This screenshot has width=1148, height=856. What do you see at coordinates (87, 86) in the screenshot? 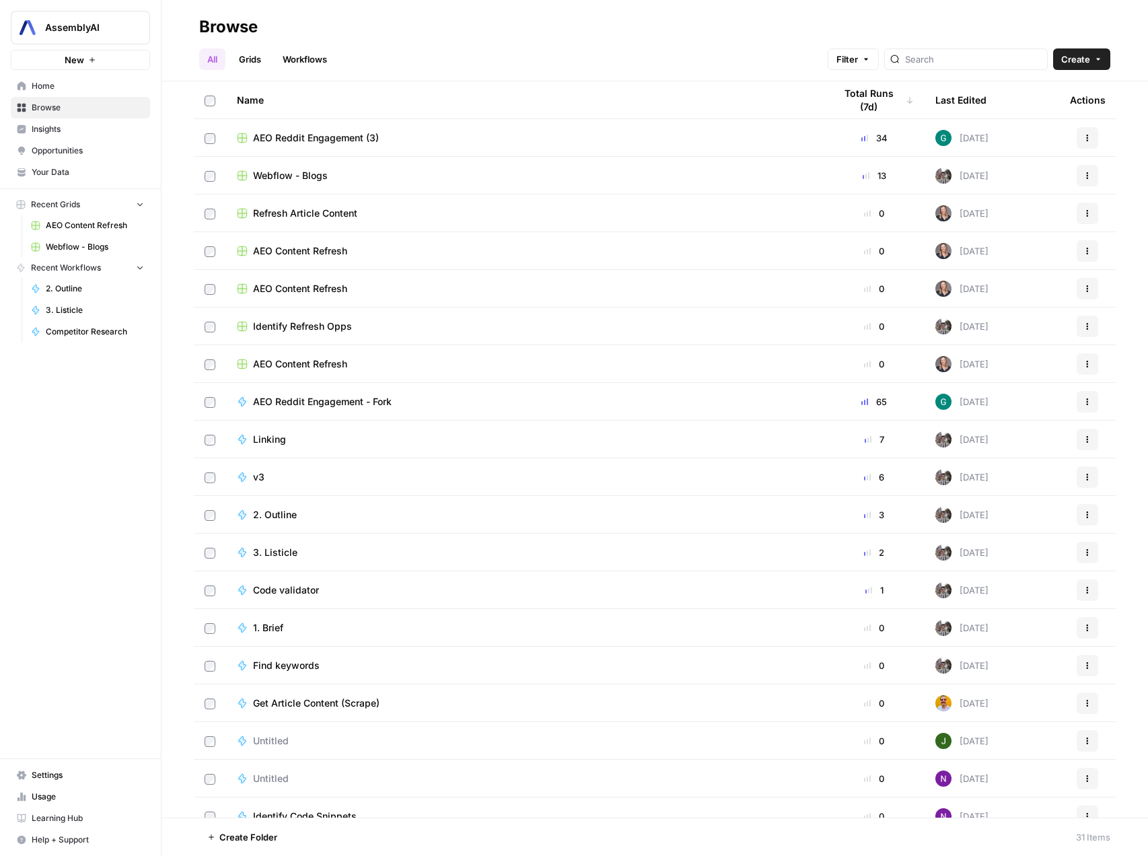
I see `span: Home` at bounding box center [87, 86].